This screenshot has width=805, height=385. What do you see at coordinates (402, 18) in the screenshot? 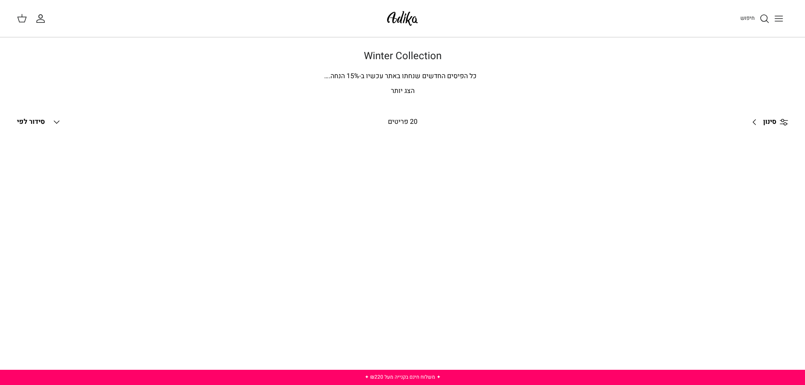
I see `img: Adika IL` at bounding box center [402, 18].